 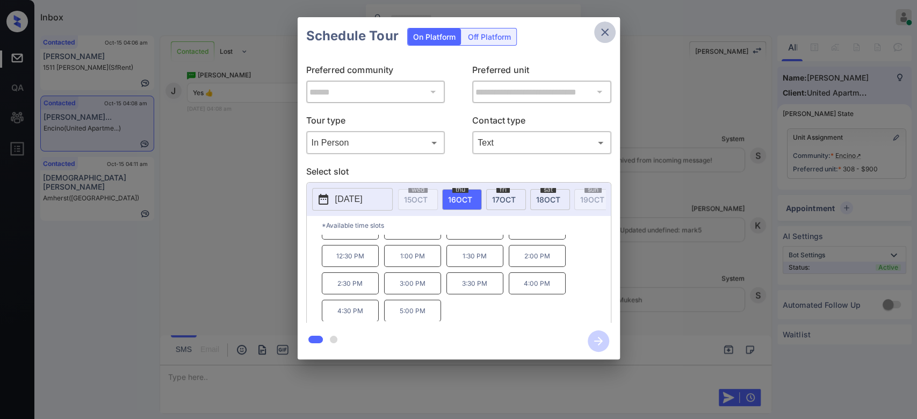 I want to click on p: Tour type, so click(x=376, y=122).